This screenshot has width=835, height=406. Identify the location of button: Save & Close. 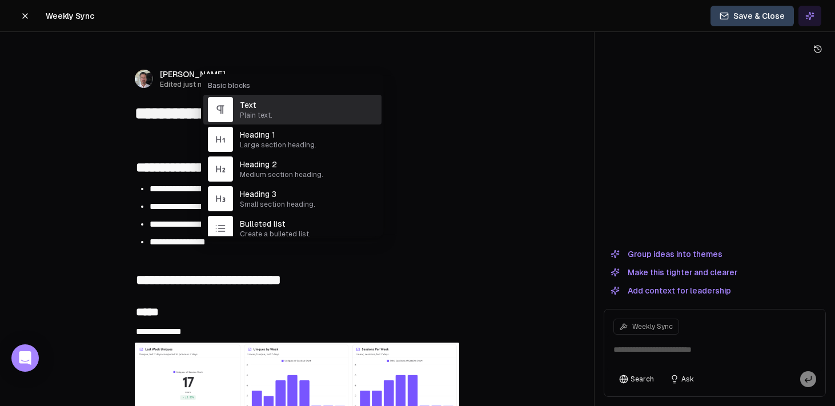
(752, 16).